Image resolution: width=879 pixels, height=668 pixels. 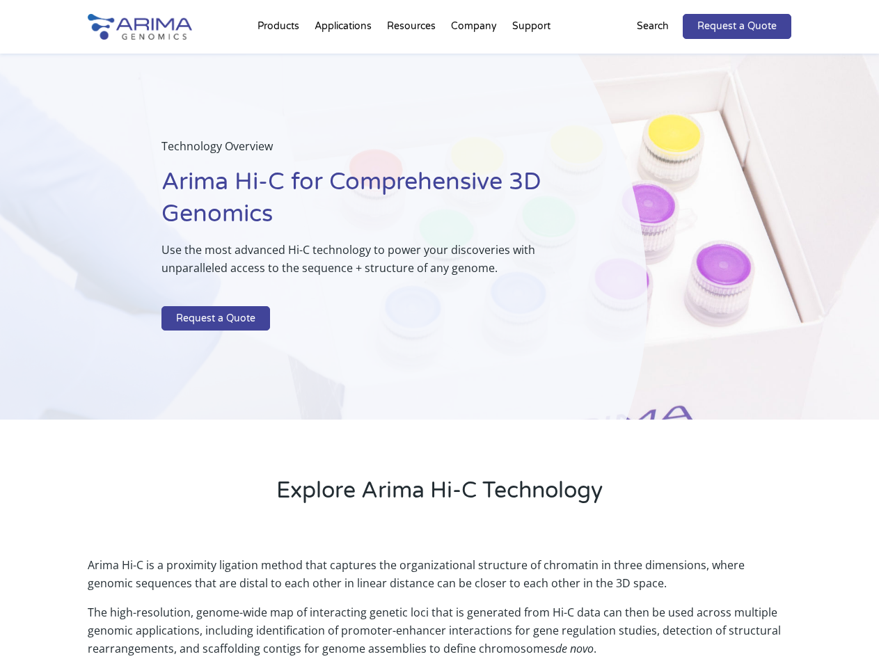 What do you see at coordinates (369, 265) in the screenshot?
I see `p: Use the most advanced Hi-C technology to power your discoveries with unparalleled access to the s...` at bounding box center [369, 265].